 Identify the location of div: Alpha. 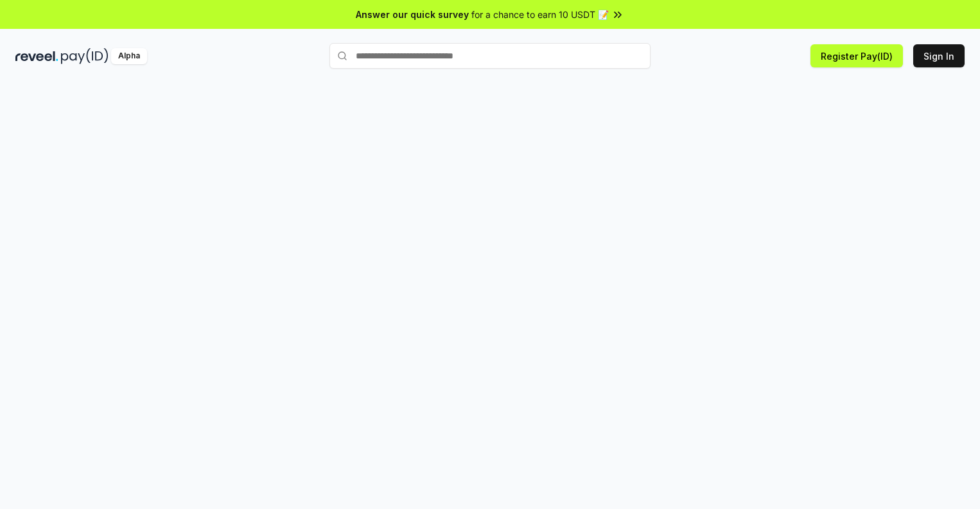
(129, 56).